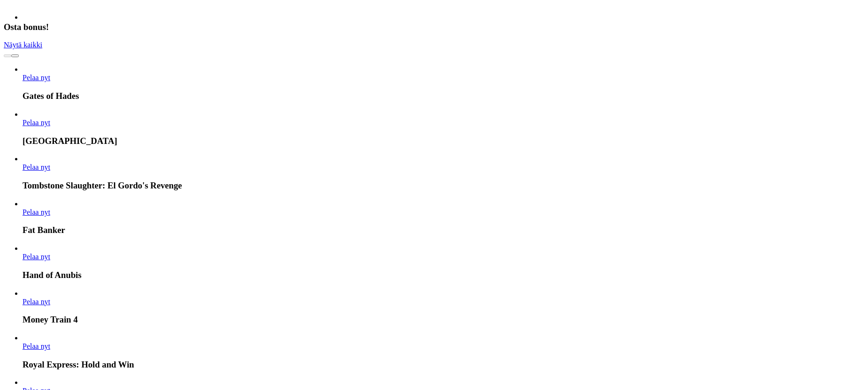 This screenshot has width=843, height=390. I want to click on article: Money Train 4, so click(431, 307).